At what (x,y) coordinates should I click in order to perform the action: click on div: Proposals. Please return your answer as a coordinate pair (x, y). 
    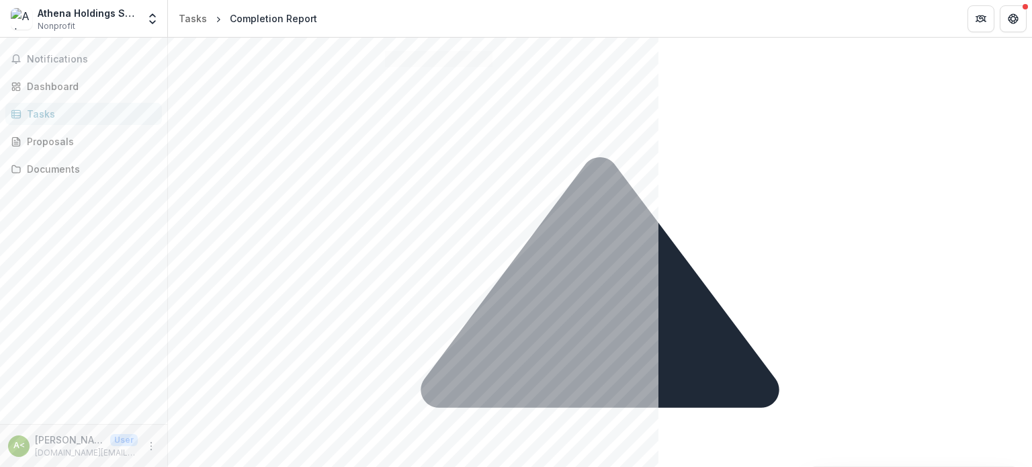
    Looking at the image, I should click on (89, 141).